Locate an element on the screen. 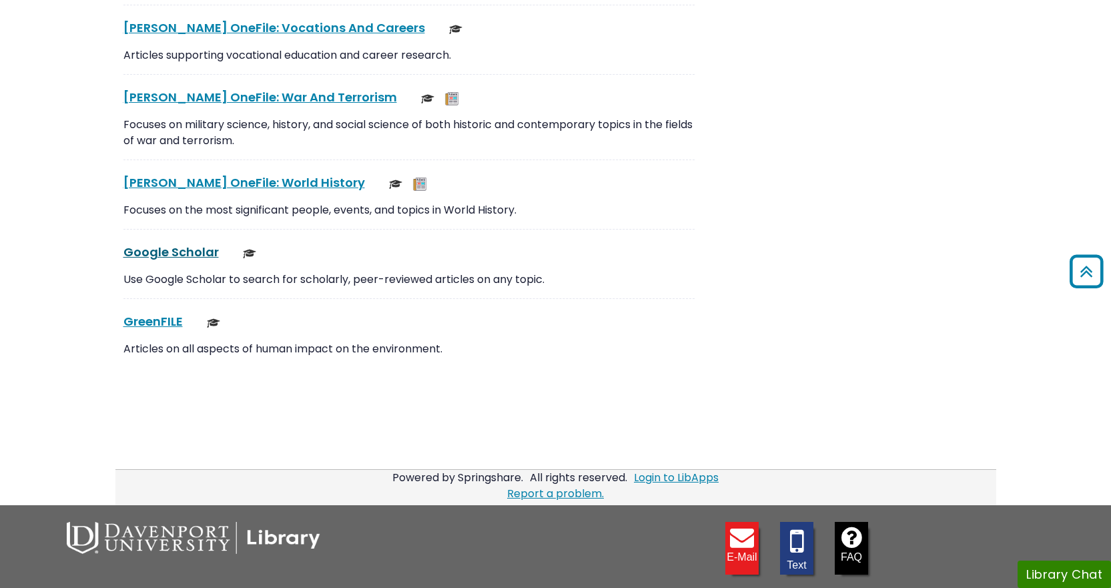 This screenshot has height=588, width=1111. a: E-mail is located at coordinates (742, 548).